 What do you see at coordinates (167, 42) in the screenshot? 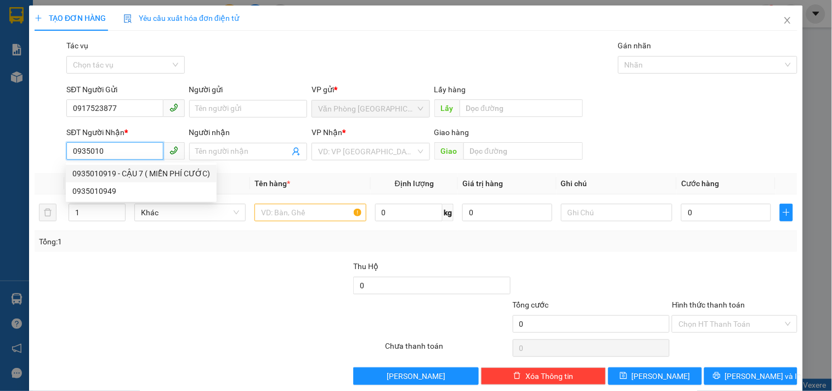
I see `div: NHI` at bounding box center [167, 42].